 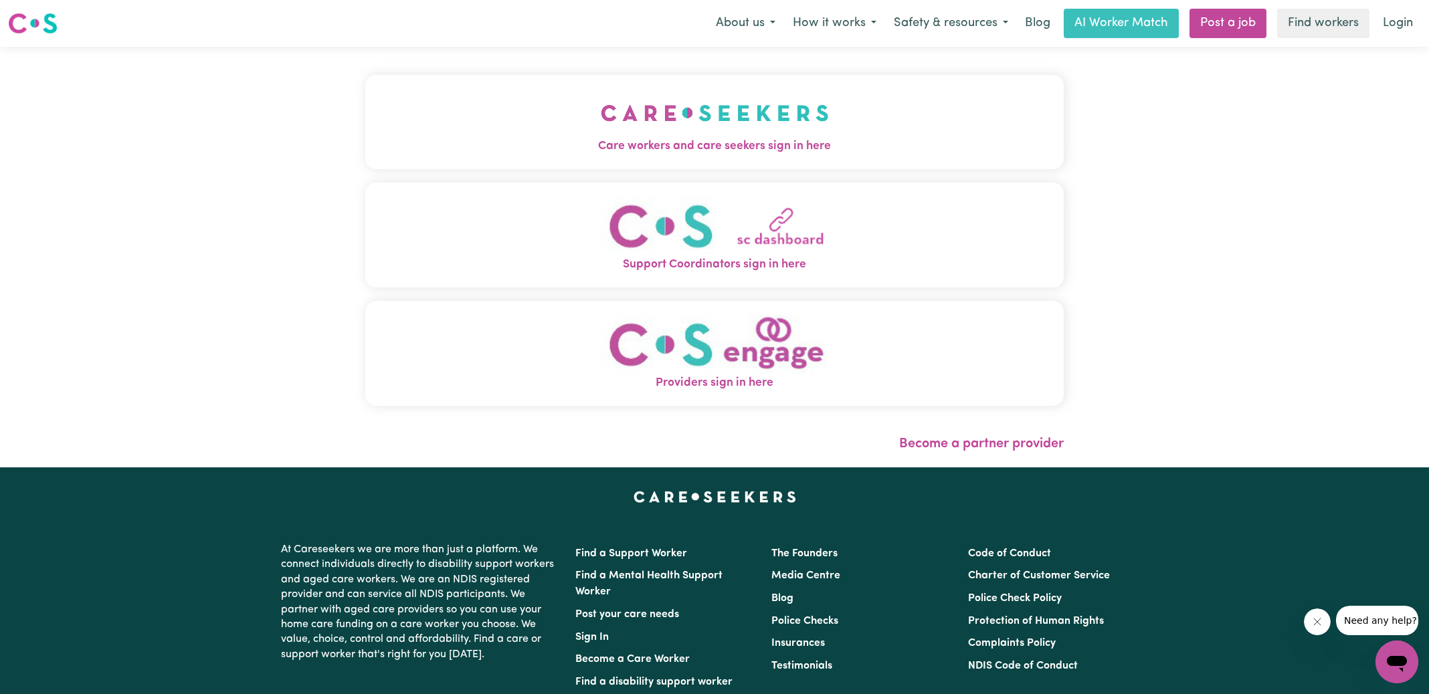 What do you see at coordinates (1023, 666) in the screenshot?
I see `a: NDIS Code of Conduct` at bounding box center [1023, 666].